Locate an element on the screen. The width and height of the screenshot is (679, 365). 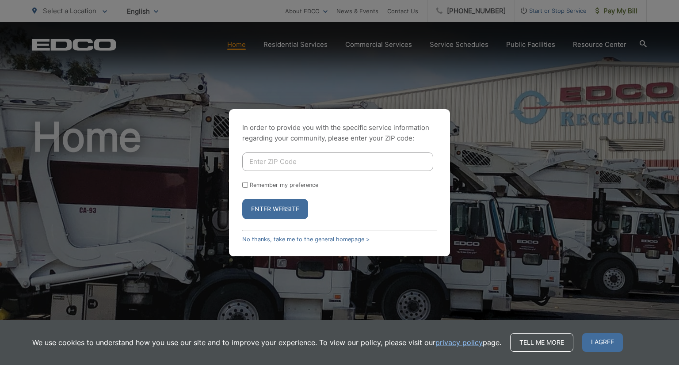
a: No thanks, take me to the general homepage > is located at coordinates (306, 239).